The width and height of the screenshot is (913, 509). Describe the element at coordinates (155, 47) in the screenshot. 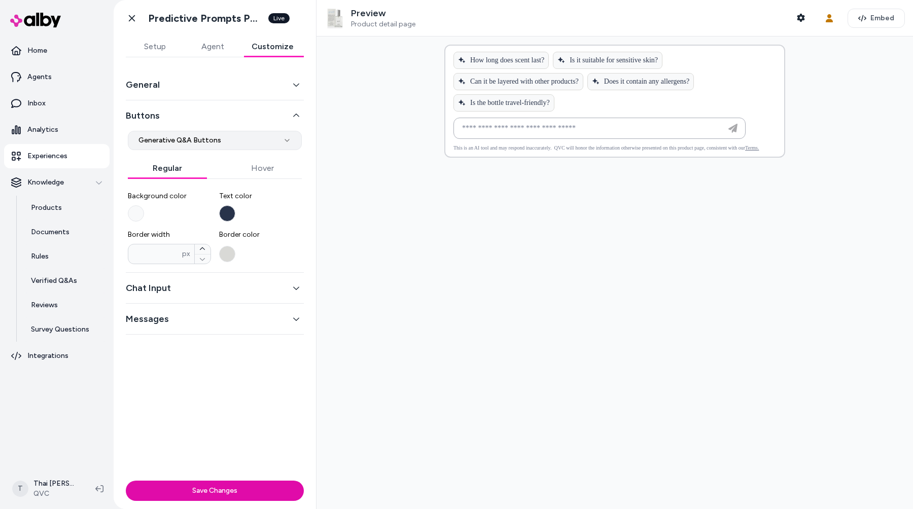

I see `button: Setup` at that location.